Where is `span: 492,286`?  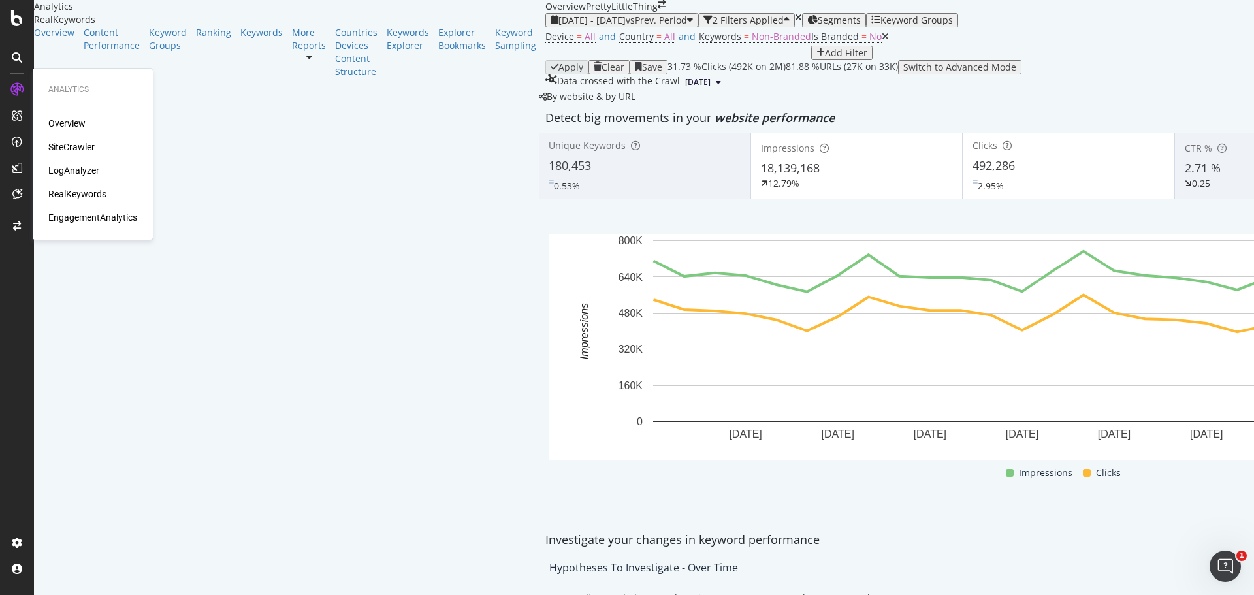
span: 492,286 is located at coordinates (993, 165).